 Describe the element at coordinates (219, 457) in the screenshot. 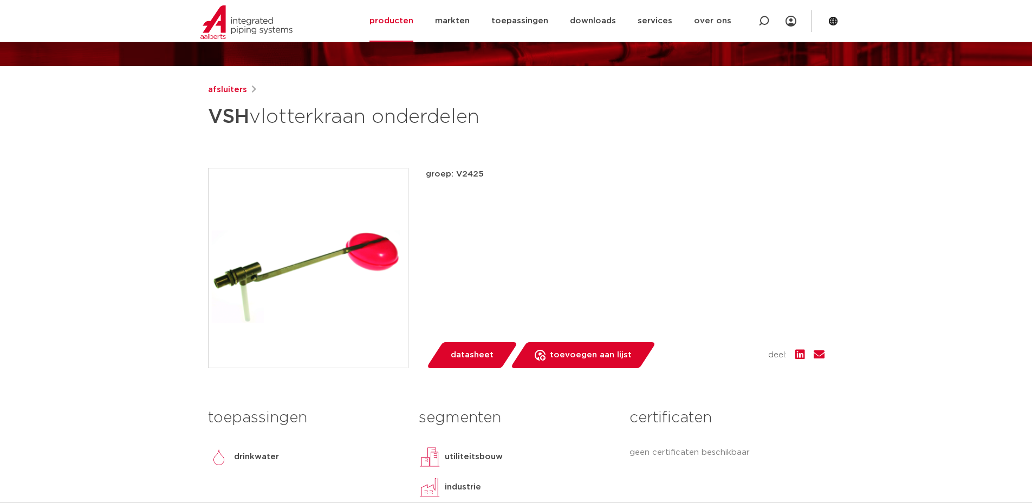

I see `img: drinkwater` at that location.